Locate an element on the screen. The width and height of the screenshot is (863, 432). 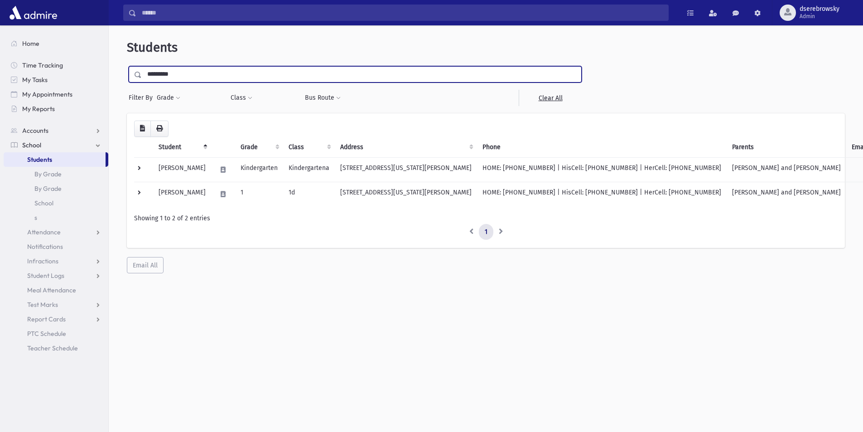
span: Accounts is located at coordinates (35, 131).